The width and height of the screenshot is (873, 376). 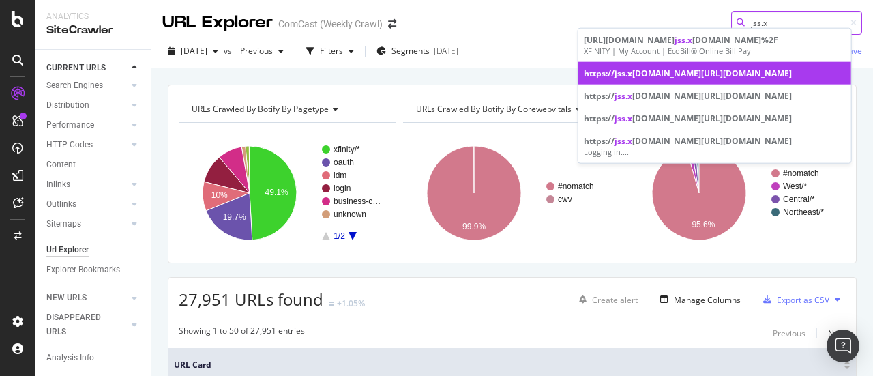 What do you see at coordinates (340, 175) in the screenshot?
I see `text: idm` at bounding box center [340, 175].